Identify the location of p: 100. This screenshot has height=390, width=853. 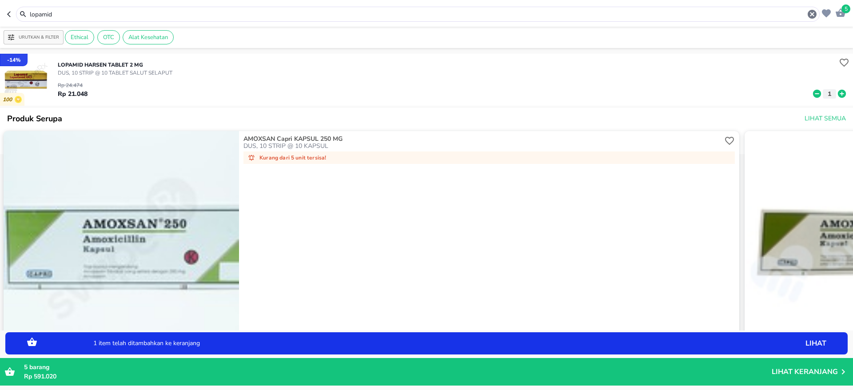
(8, 99).